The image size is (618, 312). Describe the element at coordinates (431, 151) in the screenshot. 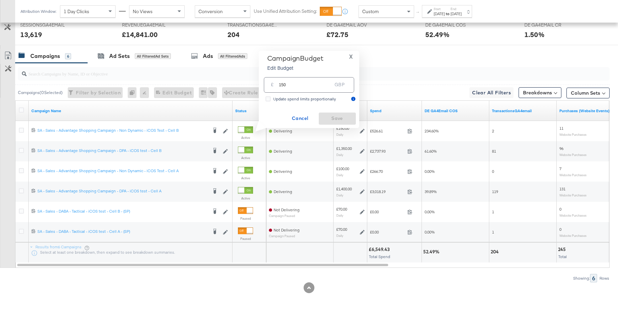

I see `span: 61.60%` at that location.